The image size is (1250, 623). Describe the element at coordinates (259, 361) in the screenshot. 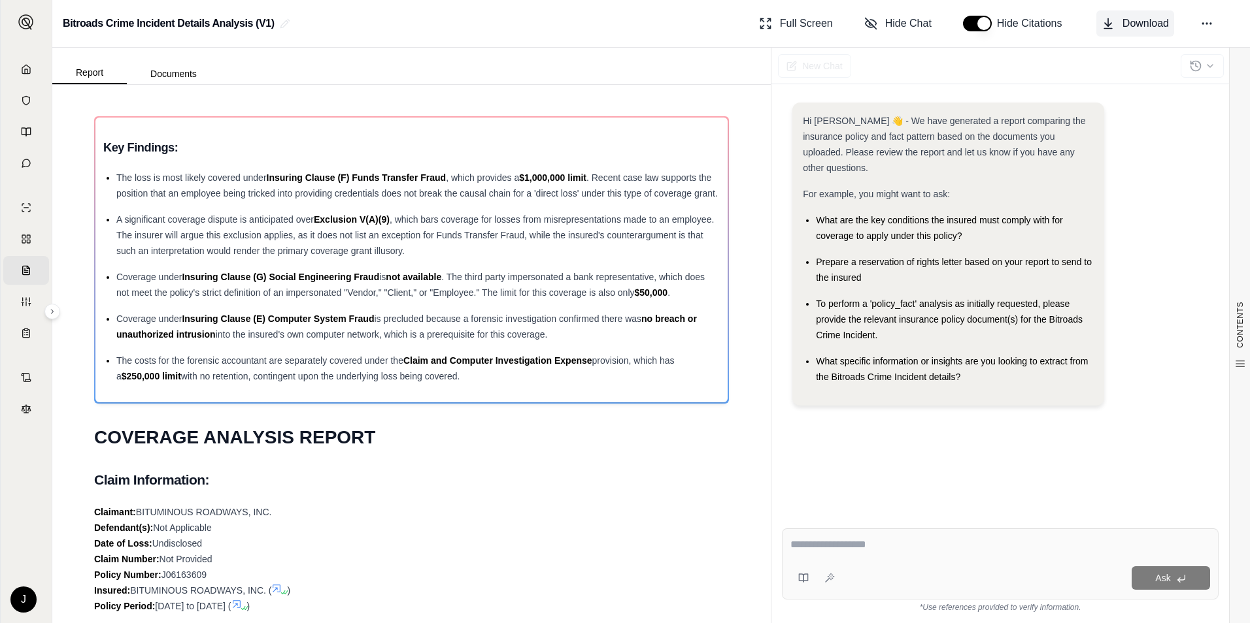

I see `span: The costs for the forensic accountant are separately covered under the` at that location.